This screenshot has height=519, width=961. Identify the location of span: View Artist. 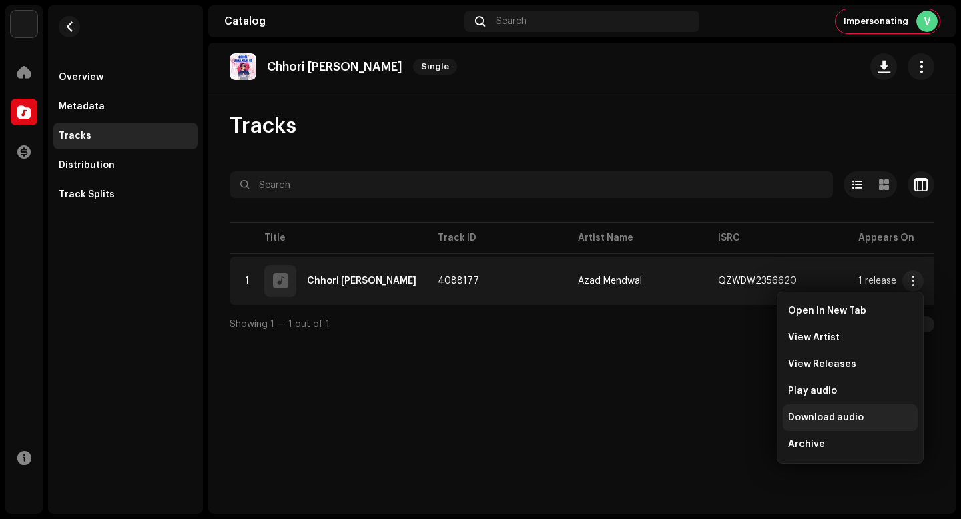
(813, 338).